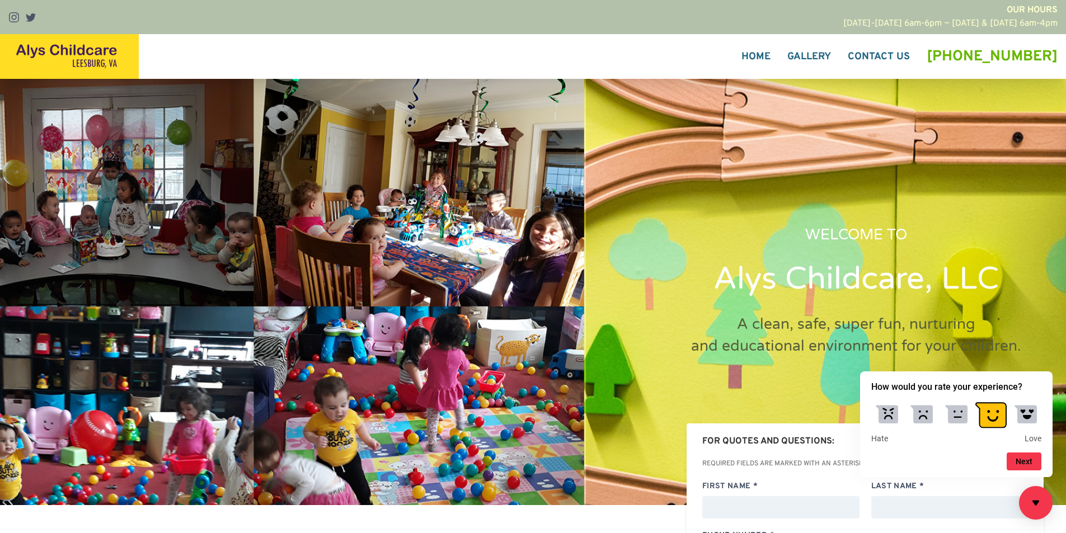 The image size is (1066, 533). I want to click on a: Gallery, so click(809, 57).